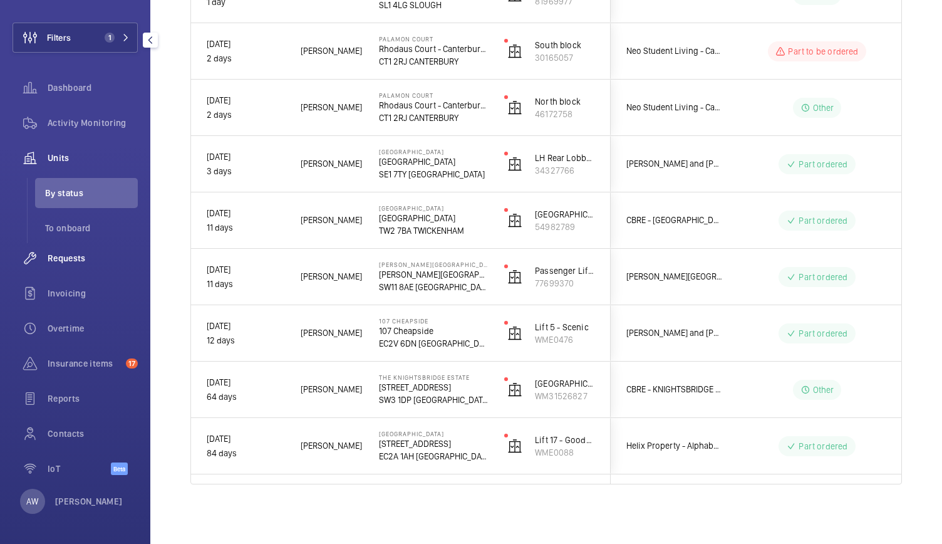  Describe the element at coordinates (132, 363) in the screenshot. I see `span: 17` at that location.